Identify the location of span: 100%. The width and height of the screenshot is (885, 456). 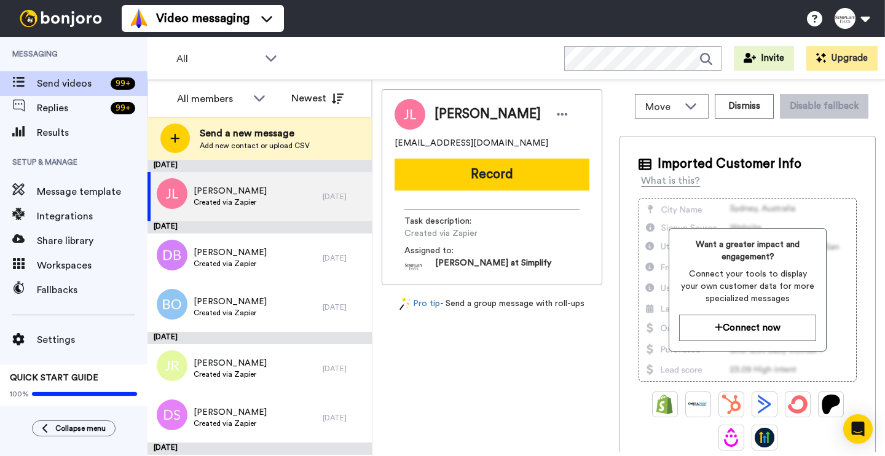
(19, 394).